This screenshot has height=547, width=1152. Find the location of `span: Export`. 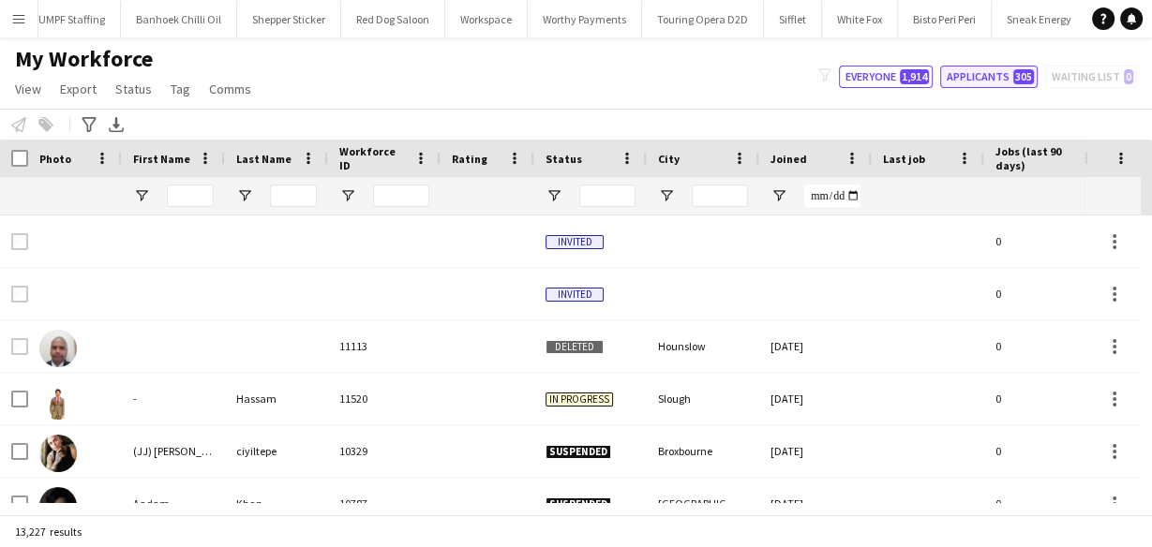

span: Export is located at coordinates (78, 89).